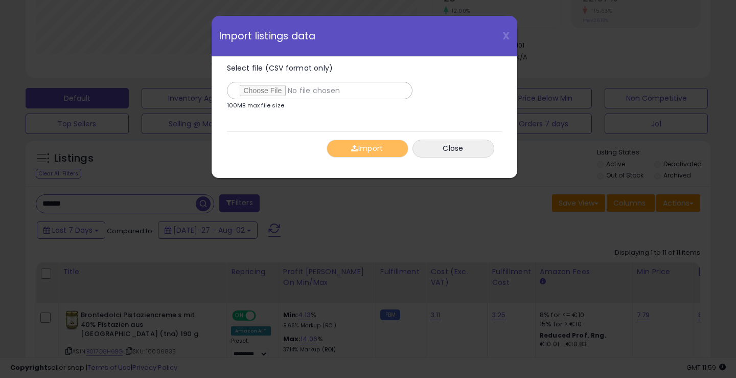  Describe the element at coordinates (368, 148) in the screenshot. I see `button: Import` at that location.